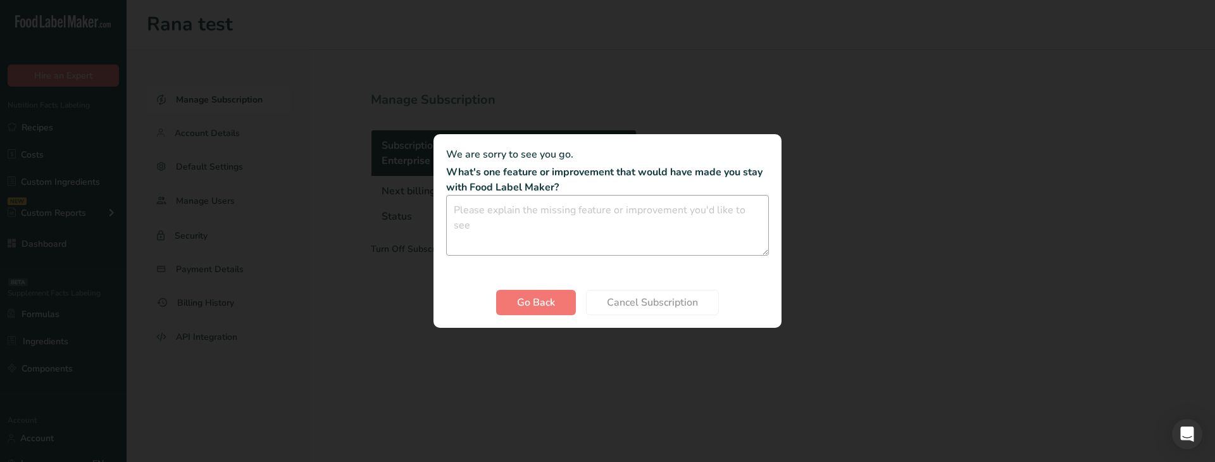  I want to click on p: What's one feature or improvement that would have made you stay with Food Label Maker?, so click(607, 180).